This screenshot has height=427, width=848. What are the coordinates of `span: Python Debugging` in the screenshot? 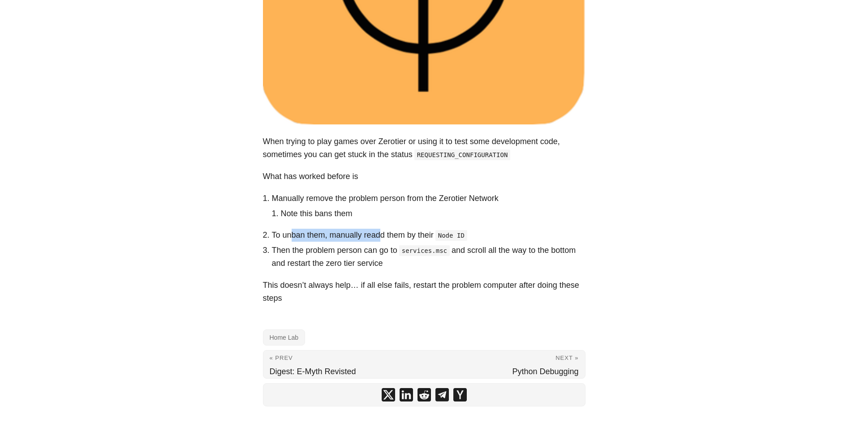 It's located at (545, 372).